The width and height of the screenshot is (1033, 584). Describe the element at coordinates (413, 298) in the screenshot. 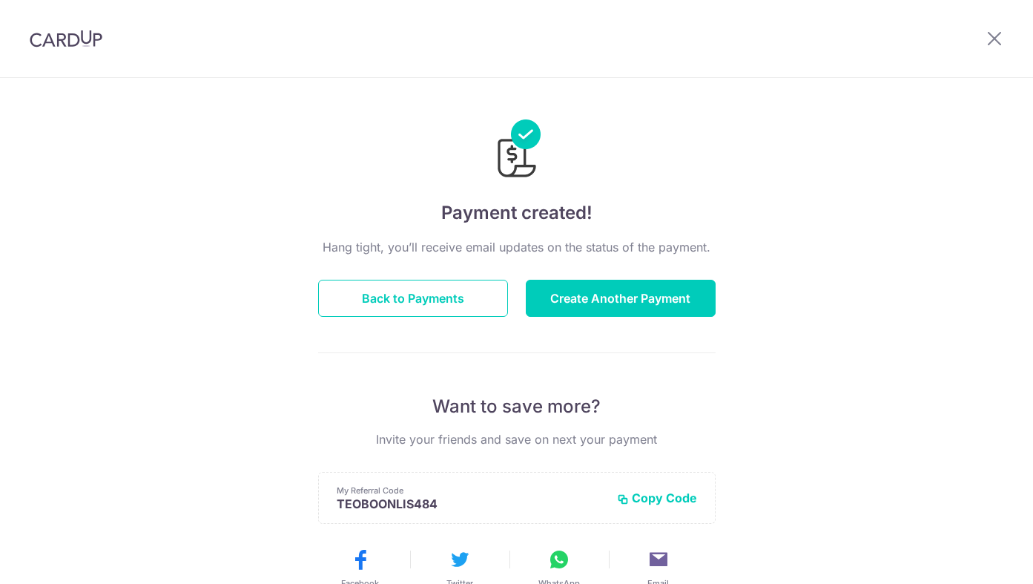

I see `button: Back to Payments` at that location.